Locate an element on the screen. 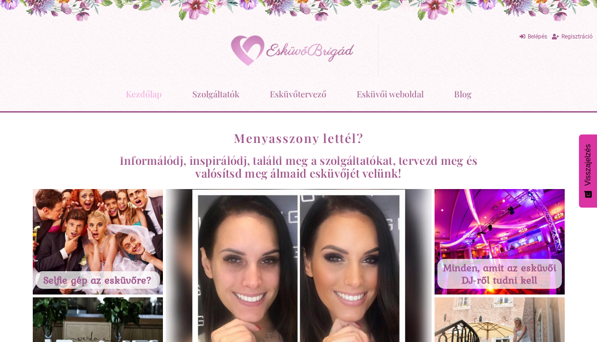 Image resolution: width=597 pixels, height=342 pixels. button: Visszajelzés - Show survey is located at coordinates (588, 171).